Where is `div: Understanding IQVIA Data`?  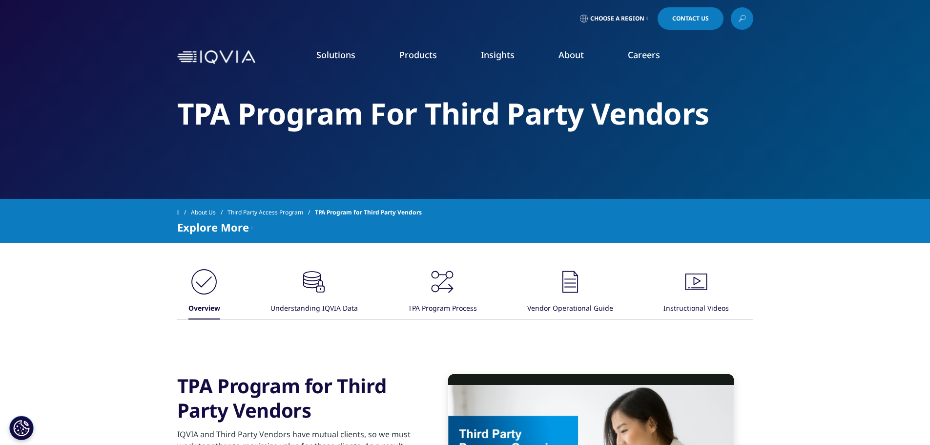
div: Understanding IQVIA Data is located at coordinates (314, 309).